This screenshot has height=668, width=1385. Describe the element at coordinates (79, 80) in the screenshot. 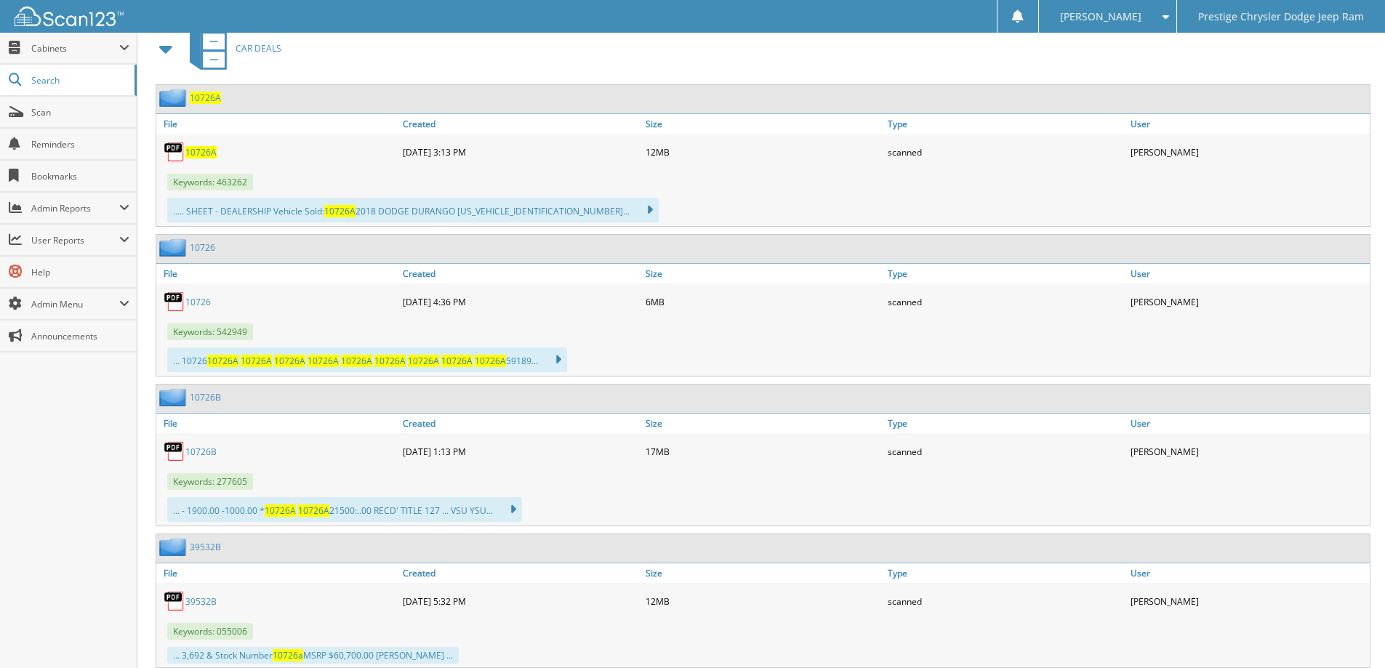

I see `span: Search` at that location.